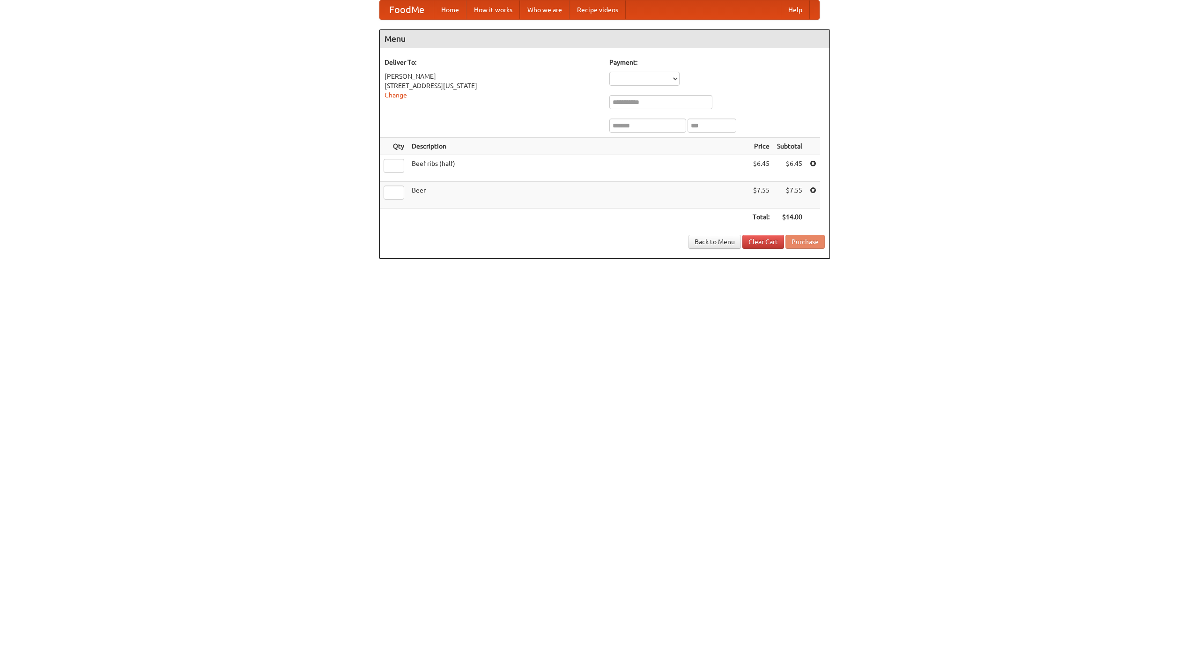  I want to click on th: Price, so click(761, 146).